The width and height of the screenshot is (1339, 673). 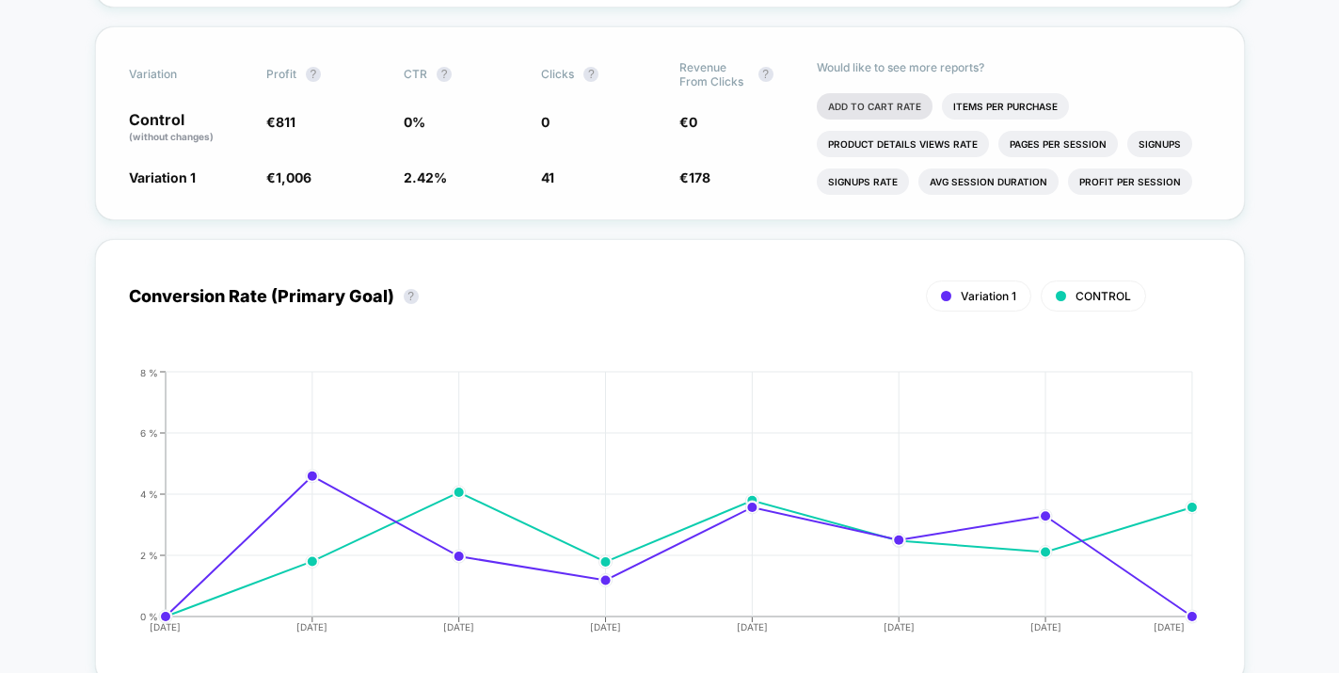 What do you see at coordinates (149, 432) in the screenshot?
I see `tspan: 6 %` at bounding box center [149, 432].